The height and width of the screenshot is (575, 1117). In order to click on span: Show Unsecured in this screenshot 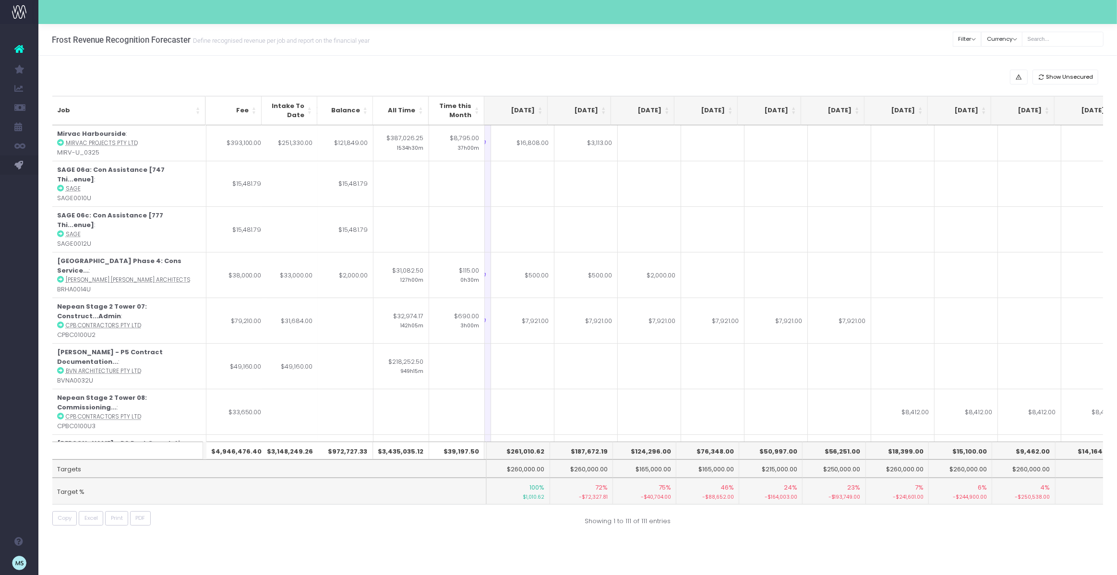, I will do `click(1070, 77)`.